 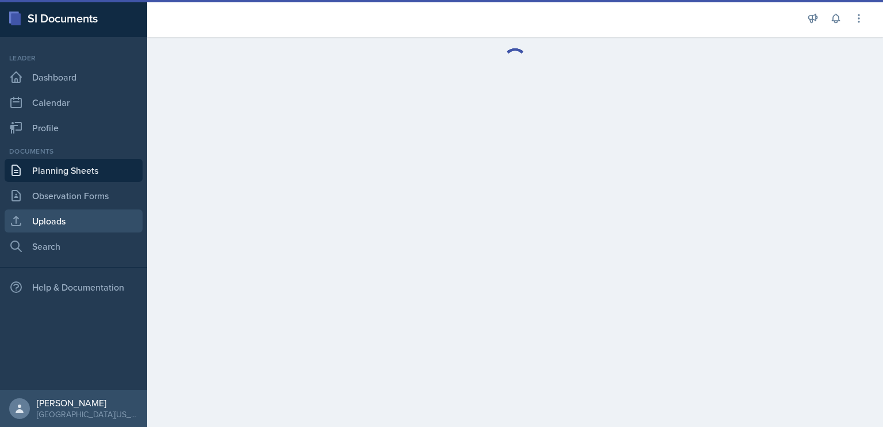 What do you see at coordinates (74, 196) in the screenshot?
I see `a: Observation Forms` at bounding box center [74, 196].